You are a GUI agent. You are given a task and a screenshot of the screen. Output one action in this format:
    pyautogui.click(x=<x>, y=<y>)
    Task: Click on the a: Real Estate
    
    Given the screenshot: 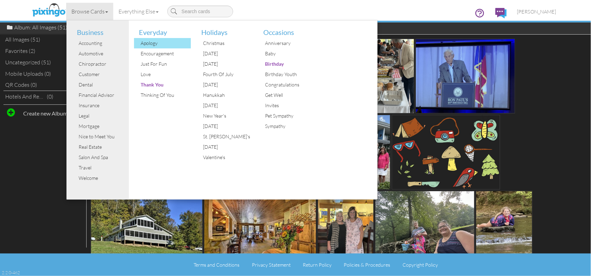 What is the action you would take?
    pyautogui.click(x=100, y=147)
    